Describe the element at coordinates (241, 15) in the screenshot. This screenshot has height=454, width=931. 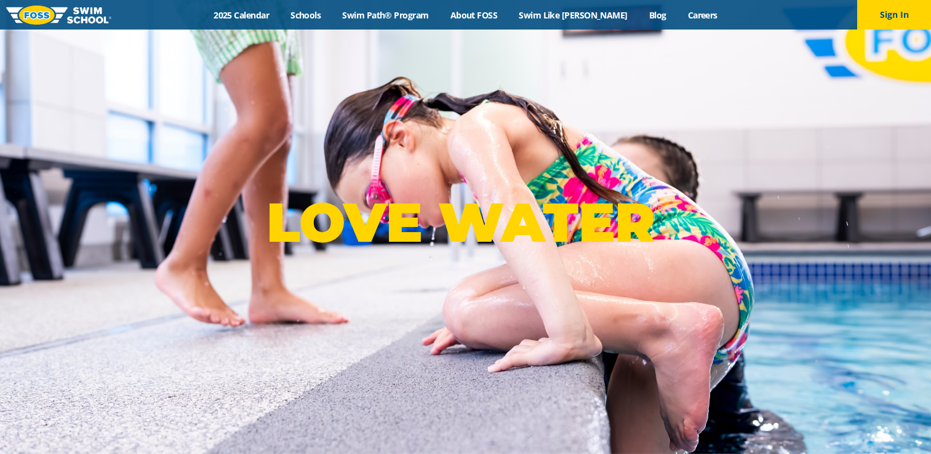
I see `a: 2025 Calendar` at that location.